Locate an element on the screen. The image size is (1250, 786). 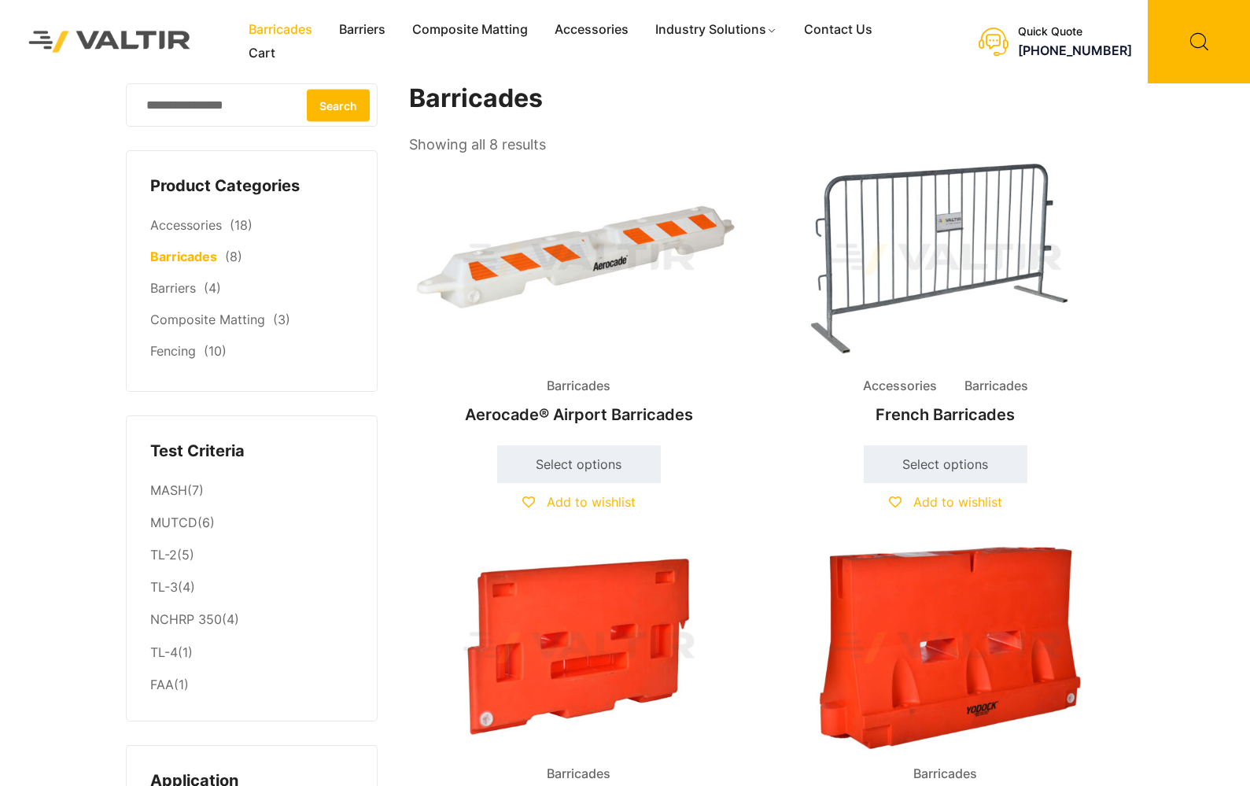
a: Select options for “French Barricades” is located at coordinates (945, 464).